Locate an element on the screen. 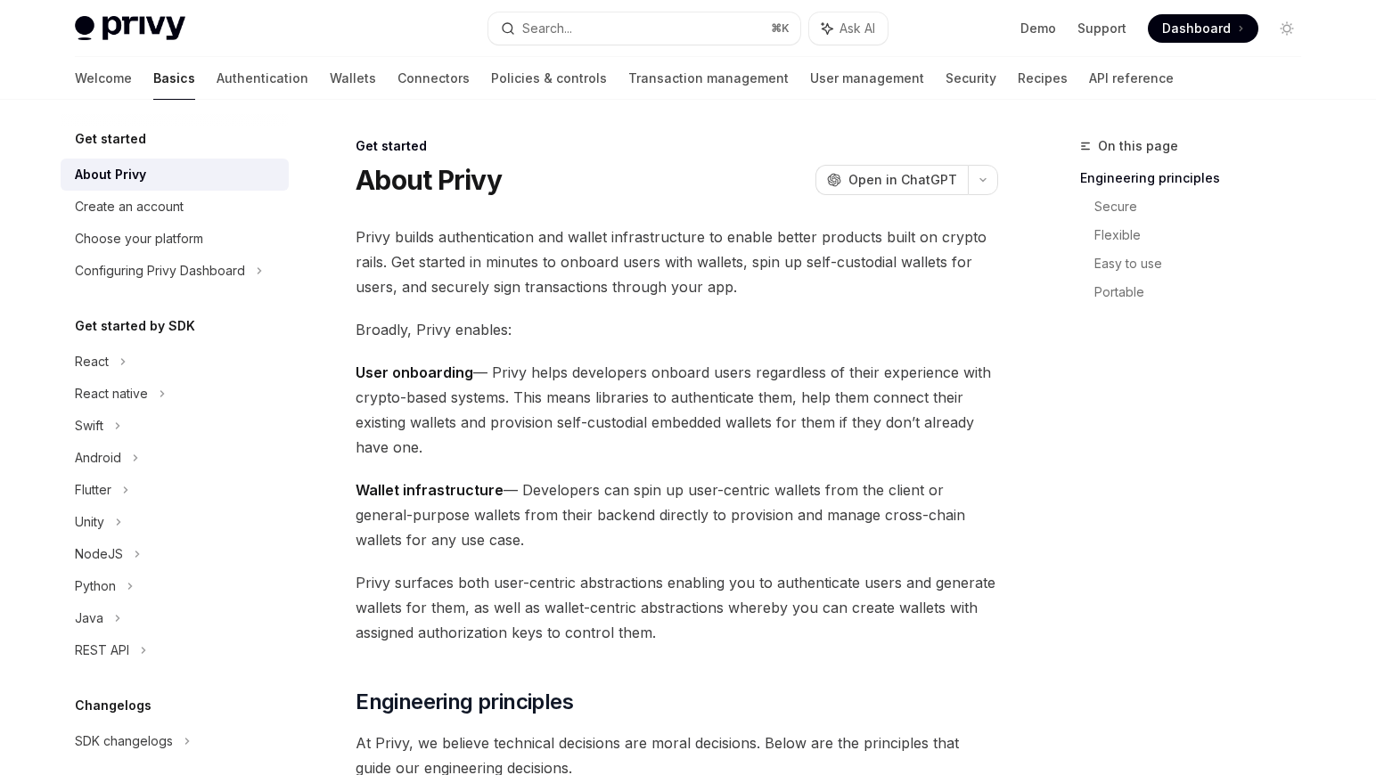 This screenshot has height=775, width=1376. a: Choose your platform is located at coordinates (175, 239).